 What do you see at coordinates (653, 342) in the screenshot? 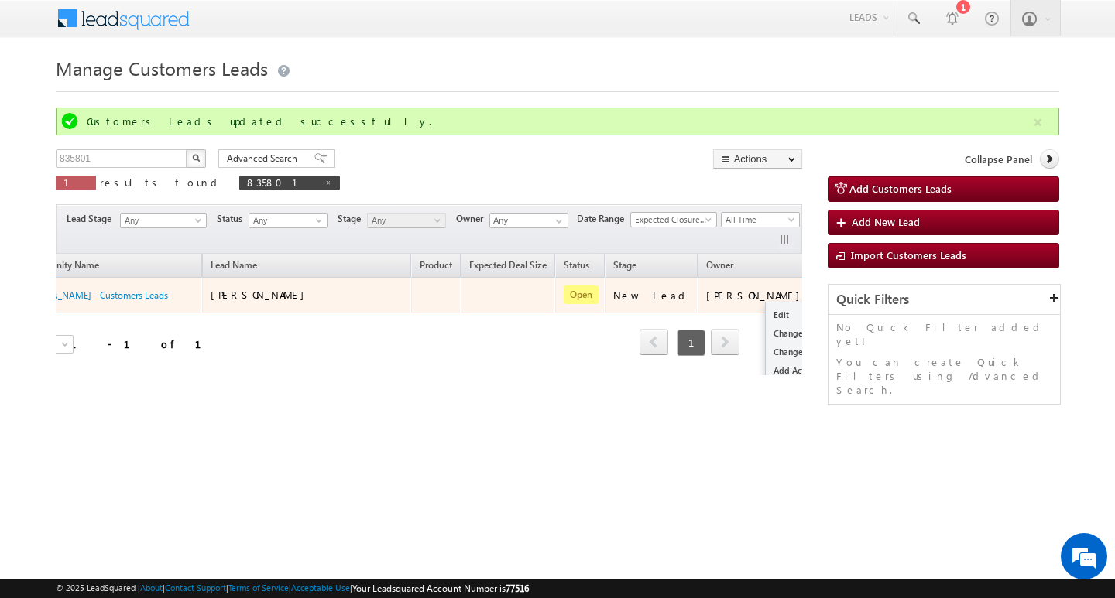
I see `span: prev` at bounding box center [653, 342].